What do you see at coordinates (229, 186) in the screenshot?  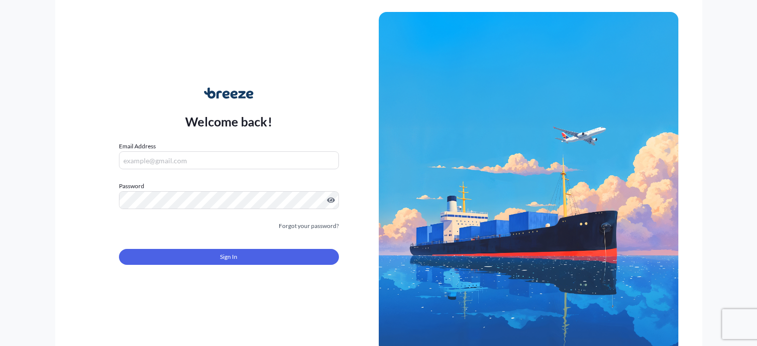 I see `label: Password` at bounding box center [229, 186].